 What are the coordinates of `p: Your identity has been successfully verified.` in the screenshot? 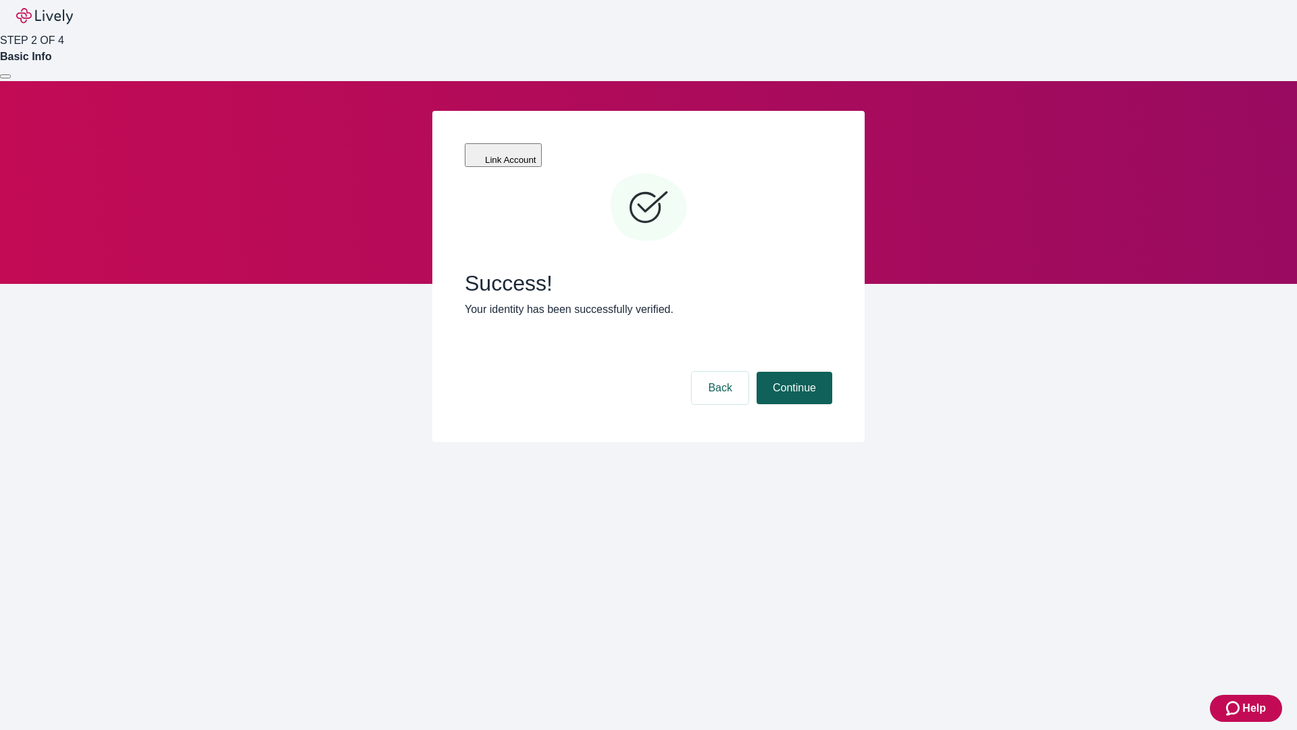 It's located at (649, 309).